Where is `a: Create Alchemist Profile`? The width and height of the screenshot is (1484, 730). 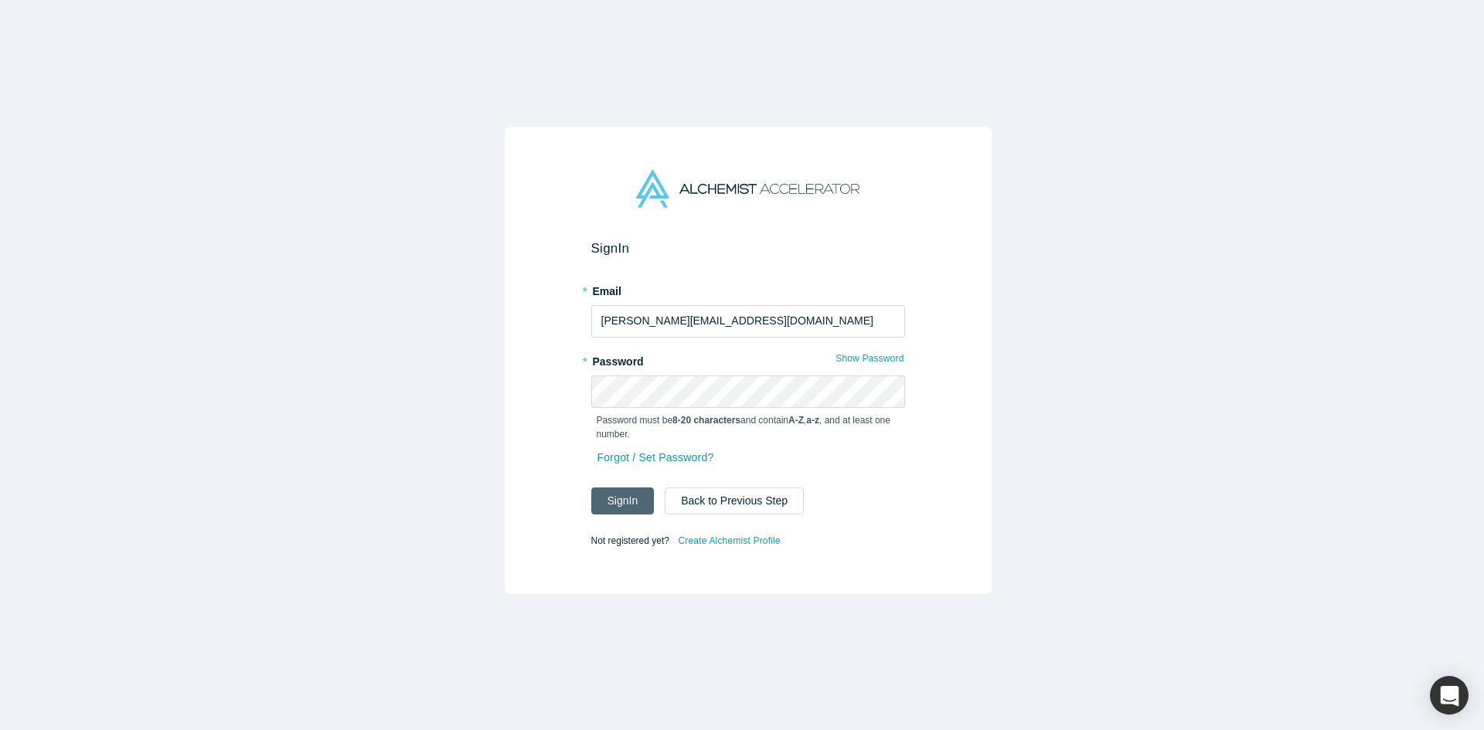
a: Create Alchemist Profile is located at coordinates (729, 541).